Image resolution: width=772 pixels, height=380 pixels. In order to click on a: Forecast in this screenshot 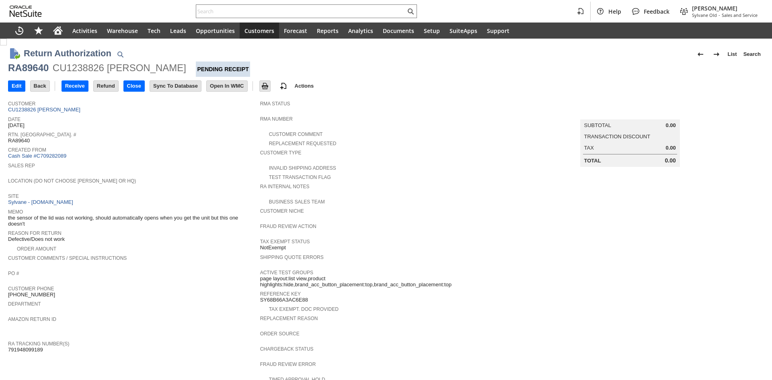, I will do `click(295, 31)`.